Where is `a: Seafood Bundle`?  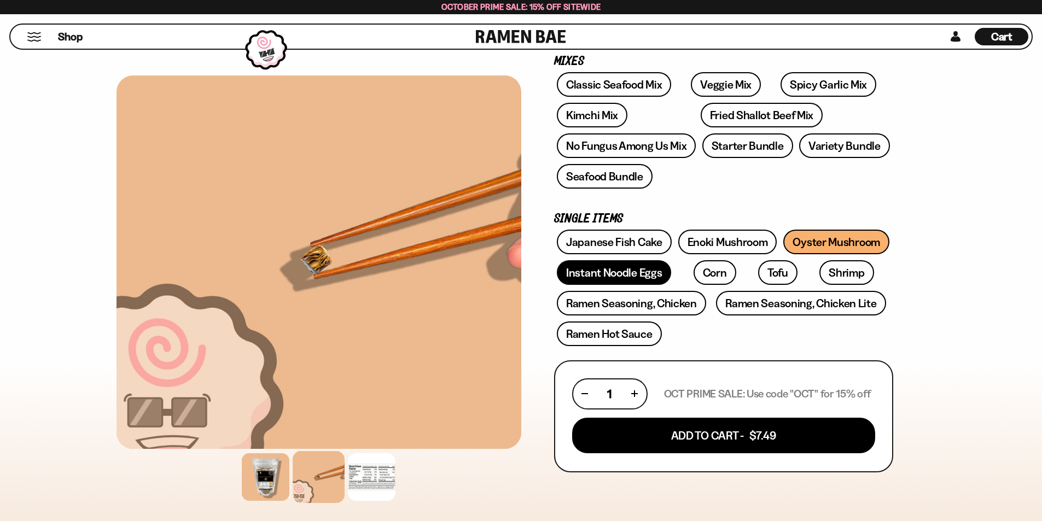 a: Seafood Bundle is located at coordinates (605, 176).